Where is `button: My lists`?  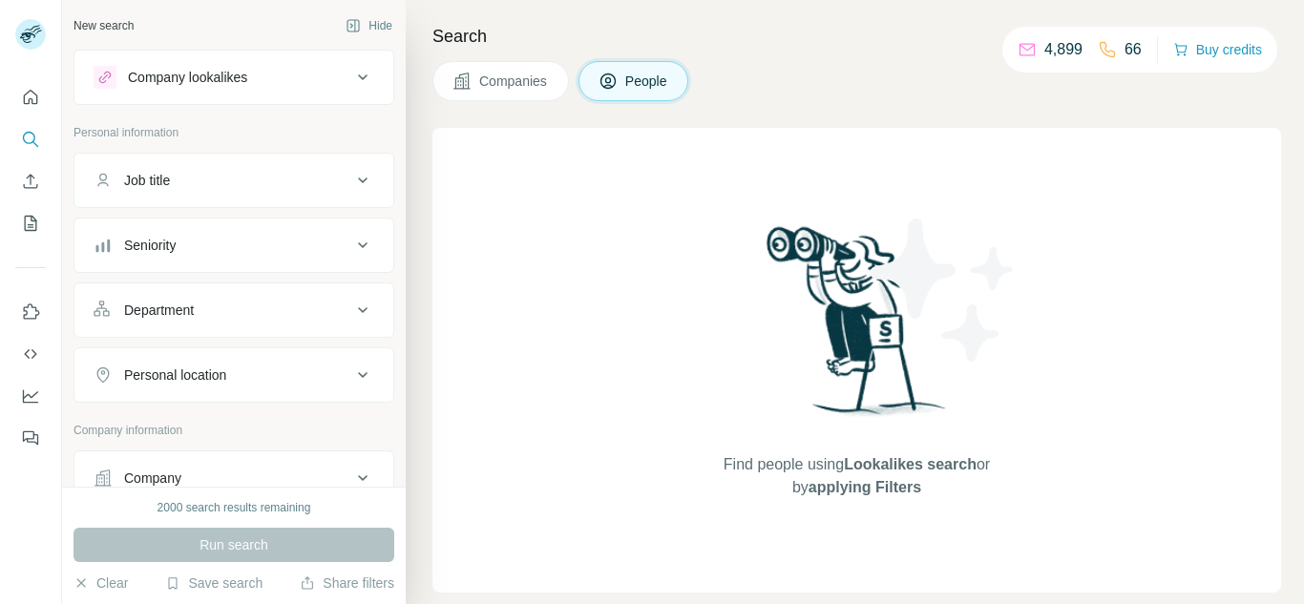 button: My lists is located at coordinates (31, 223).